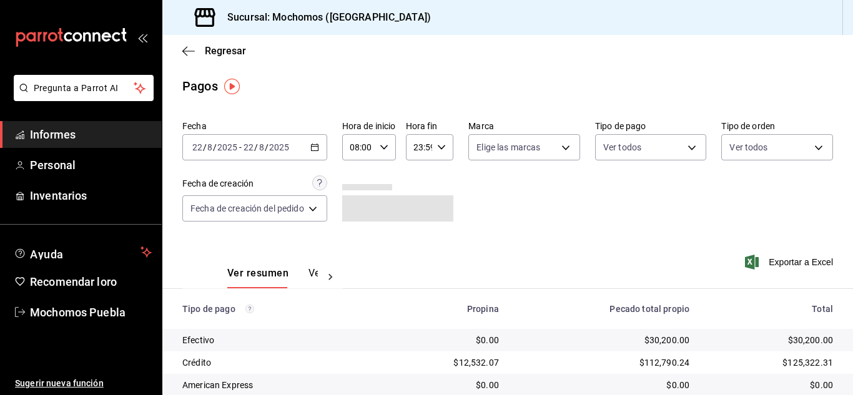  Describe the element at coordinates (142, 37) in the screenshot. I see `button: abrir_cajón_menú` at that location.